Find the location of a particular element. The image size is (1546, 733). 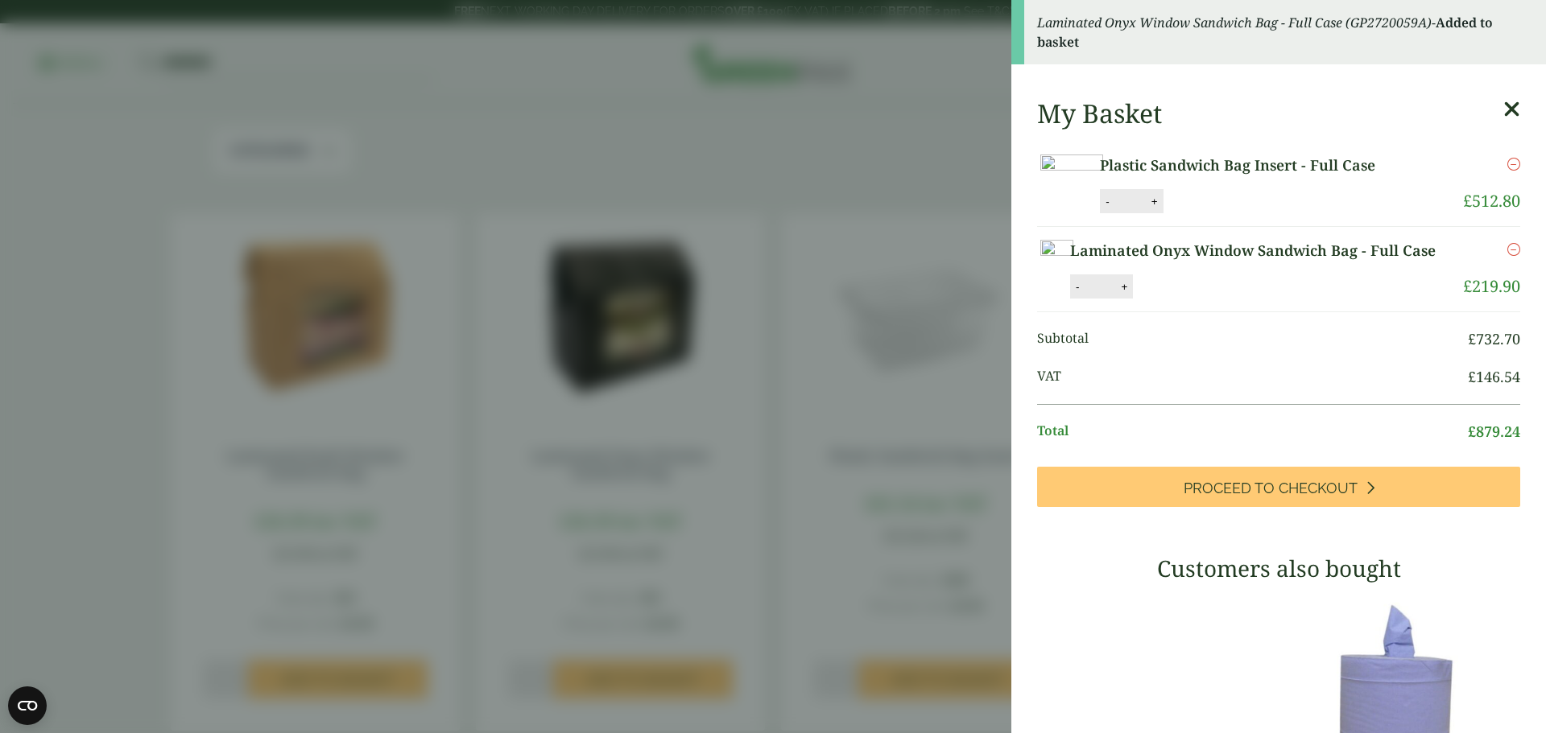

bdi: 732.70 is located at coordinates (1493, 339).